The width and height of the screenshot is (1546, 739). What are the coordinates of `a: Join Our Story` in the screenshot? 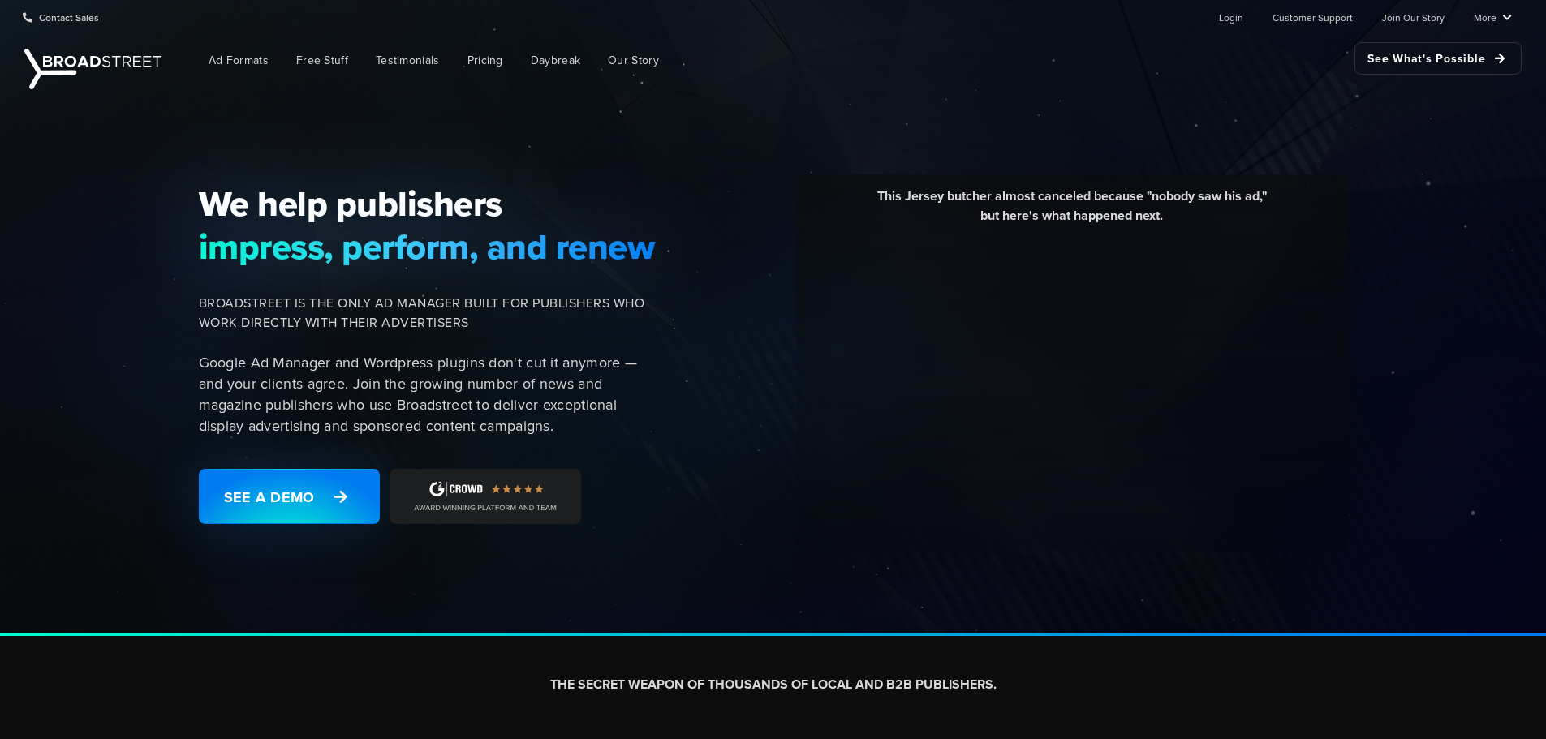 It's located at (1413, 17).